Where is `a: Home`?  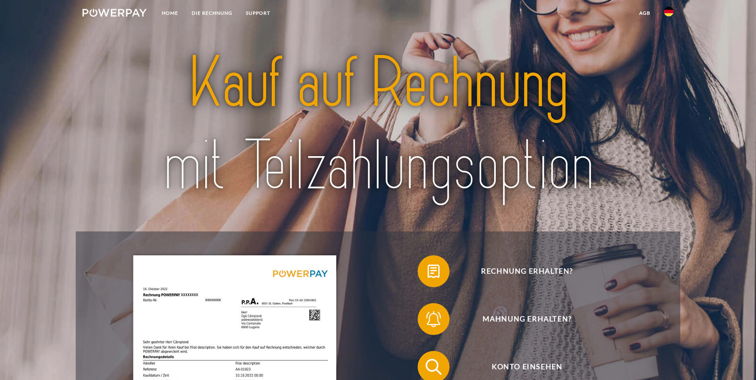
a: Home is located at coordinates (170, 13).